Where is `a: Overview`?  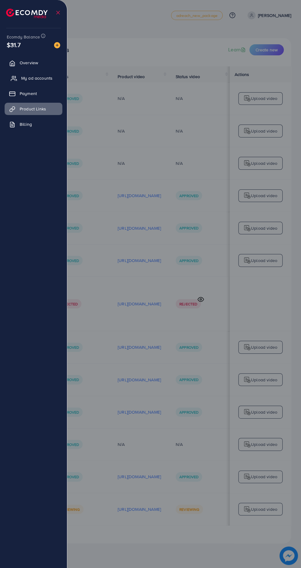
a: Overview is located at coordinates (34, 63).